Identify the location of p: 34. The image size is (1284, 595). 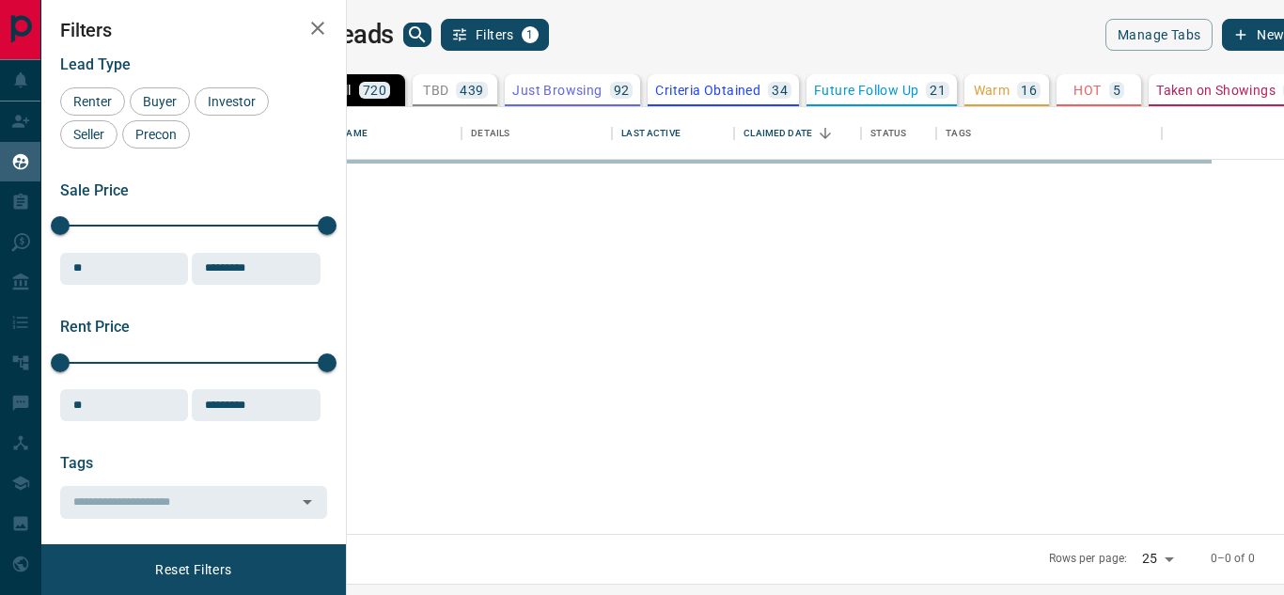
(779, 90).